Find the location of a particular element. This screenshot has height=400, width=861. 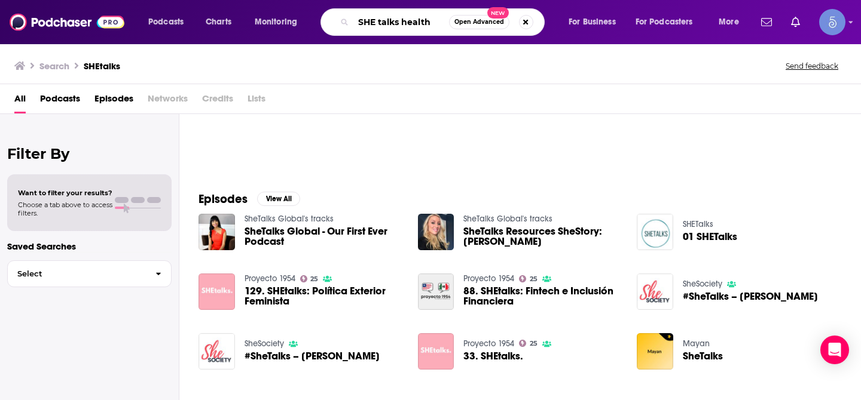

span: All is located at coordinates (20, 101).